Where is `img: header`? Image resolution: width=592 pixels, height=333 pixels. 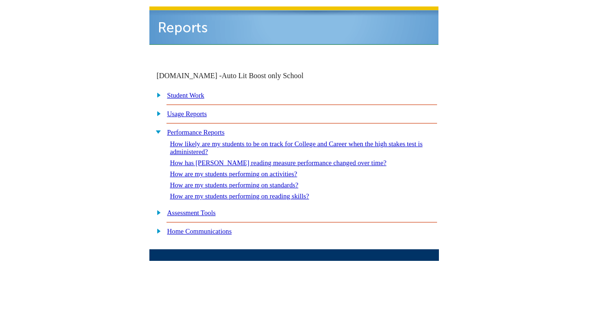
img: header is located at coordinates (294, 25).